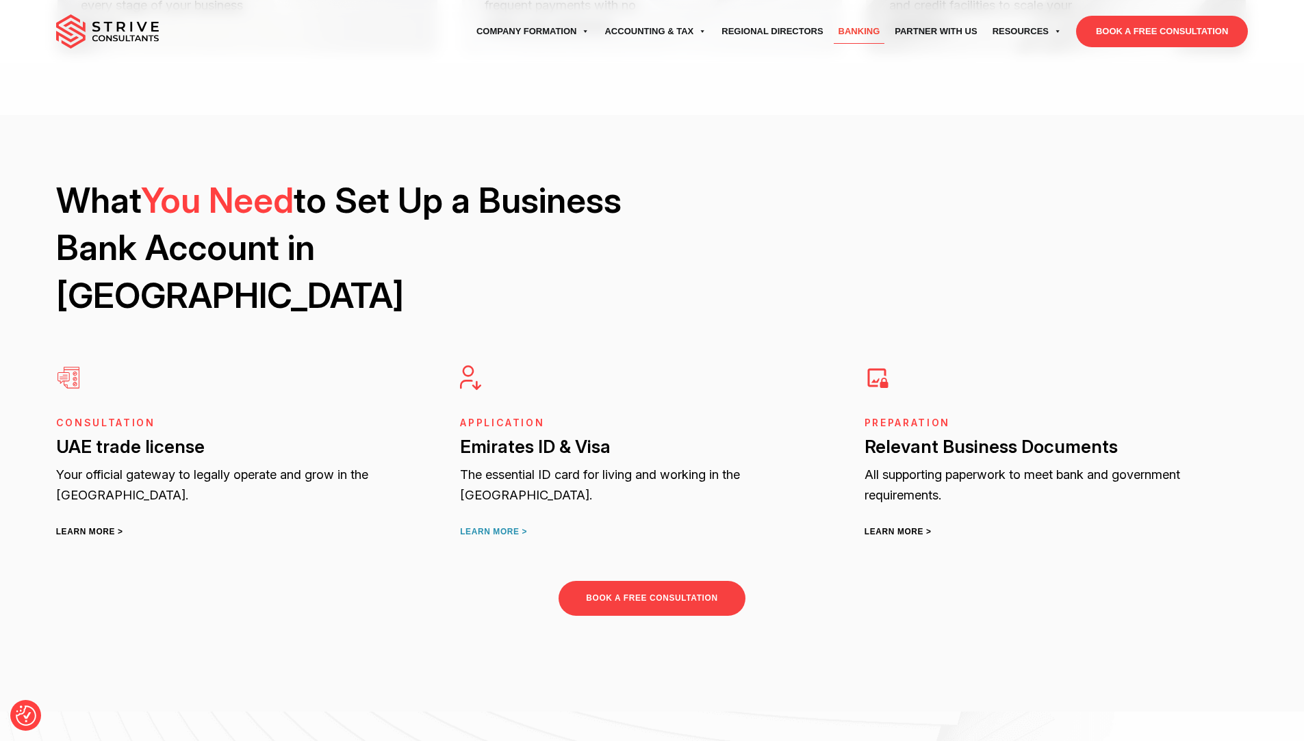 This screenshot has width=1304, height=741. I want to click on h6: Consultation, so click(229, 423).